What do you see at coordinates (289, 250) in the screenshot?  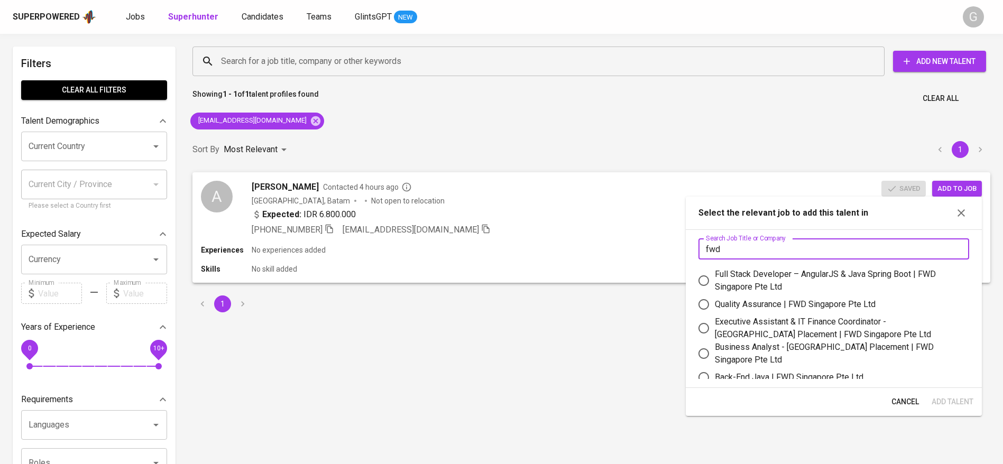 I see `p: No experiences added` at bounding box center [289, 250].